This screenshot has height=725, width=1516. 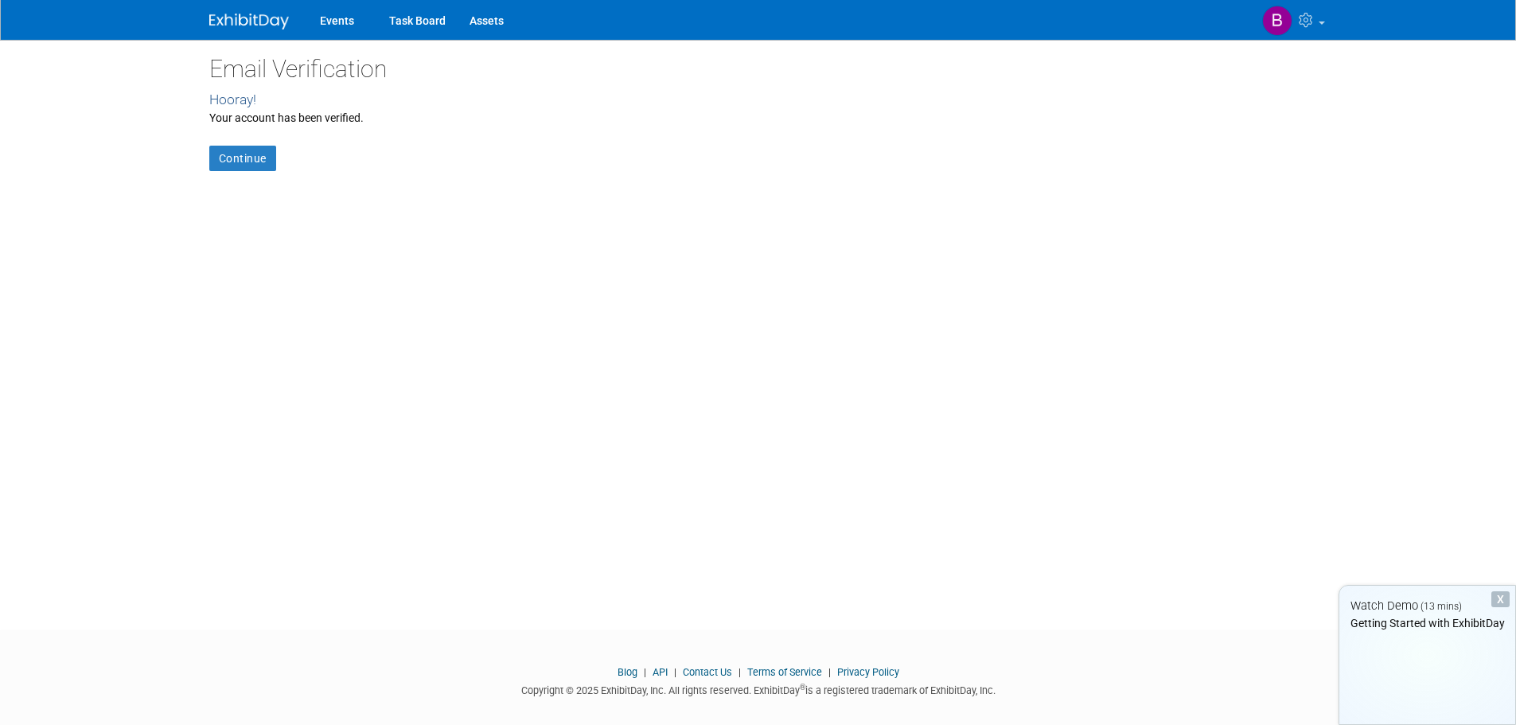 What do you see at coordinates (627, 671) in the screenshot?
I see `a: Blog` at bounding box center [627, 671].